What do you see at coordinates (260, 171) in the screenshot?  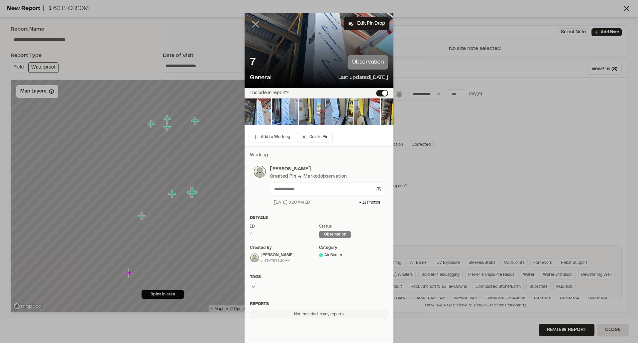 I see `img: photo` at bounding box center [260, 171].